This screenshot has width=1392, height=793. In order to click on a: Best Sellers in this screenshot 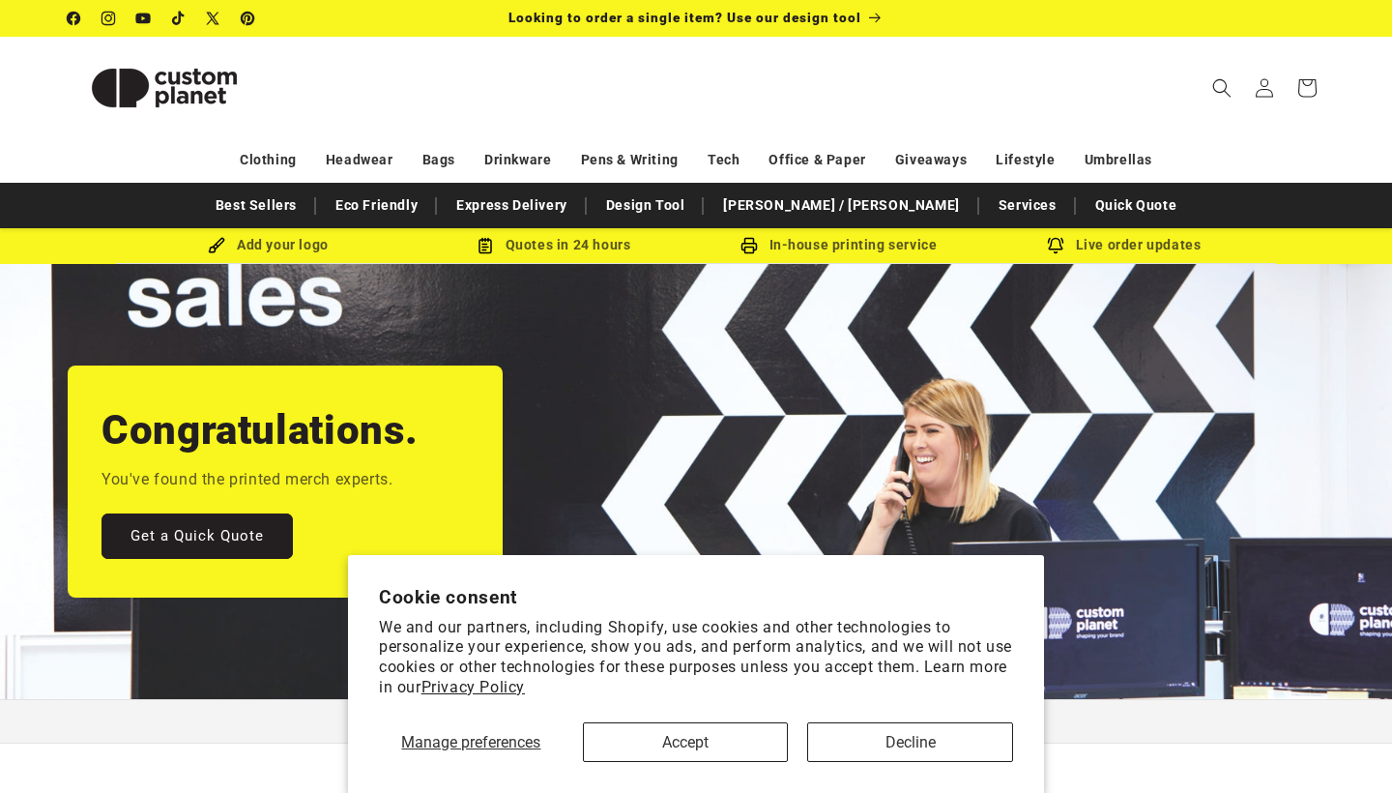, I will do `click(256, 205)`.